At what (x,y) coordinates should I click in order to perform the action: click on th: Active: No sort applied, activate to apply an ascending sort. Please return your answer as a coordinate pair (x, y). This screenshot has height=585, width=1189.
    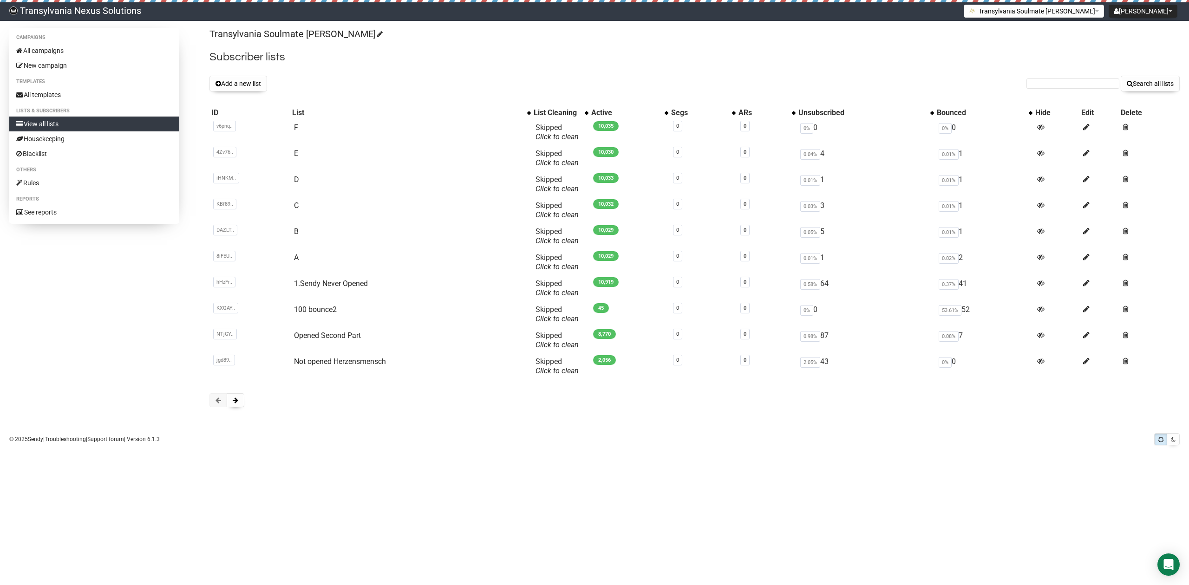
    Looking at the image, I should click on (629, 113).